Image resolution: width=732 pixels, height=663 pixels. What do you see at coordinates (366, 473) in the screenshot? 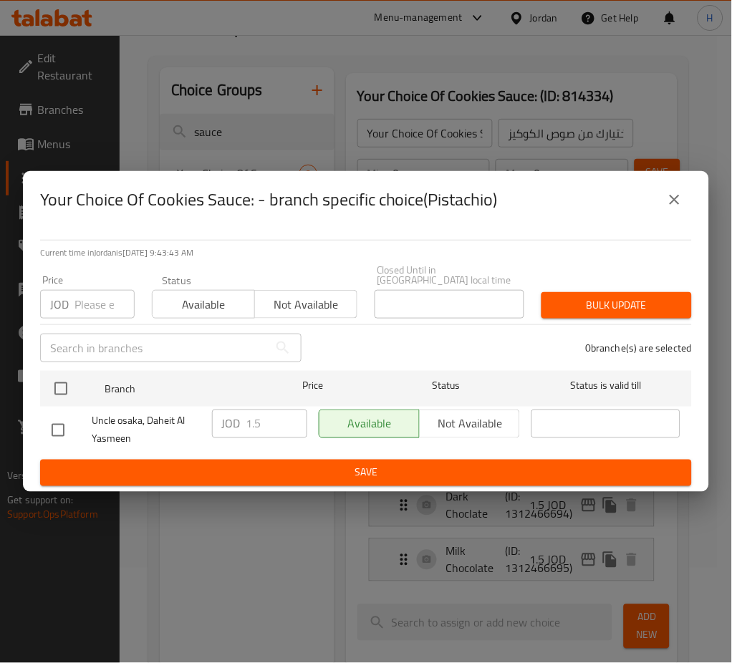
I see `span: Save` at bounding box center [366, 473].